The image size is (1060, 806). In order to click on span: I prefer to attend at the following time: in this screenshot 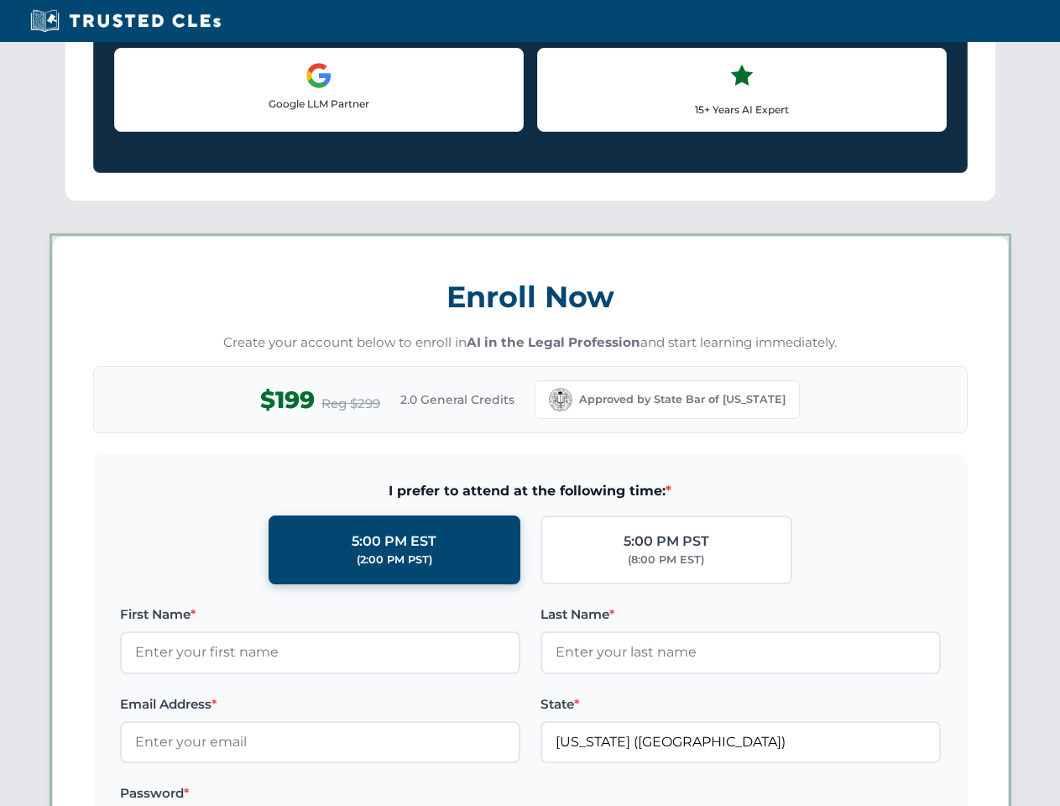, I will do `click(531, 491)`.